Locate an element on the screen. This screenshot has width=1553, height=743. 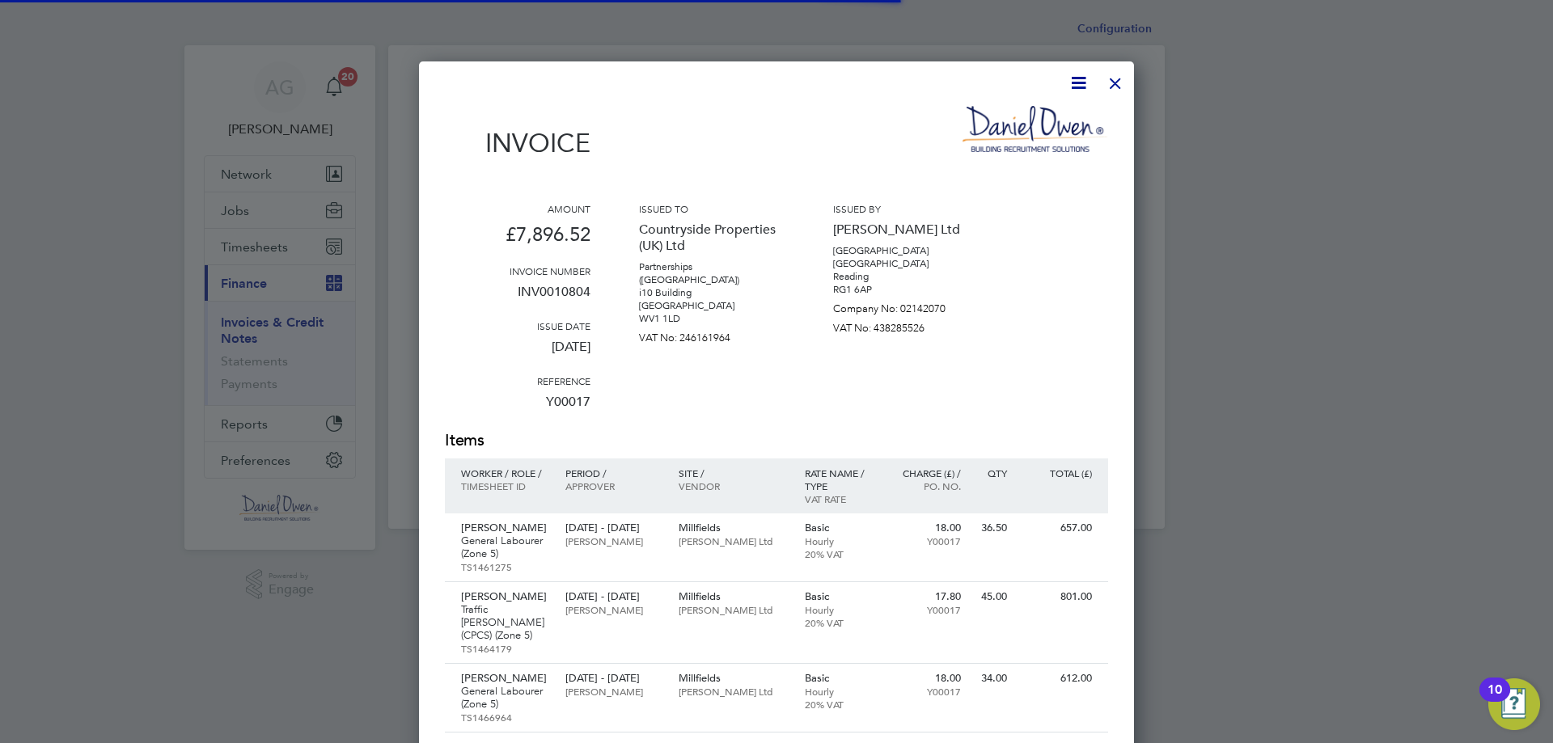
p: TS1464179 is located at coordinates (505, 649).